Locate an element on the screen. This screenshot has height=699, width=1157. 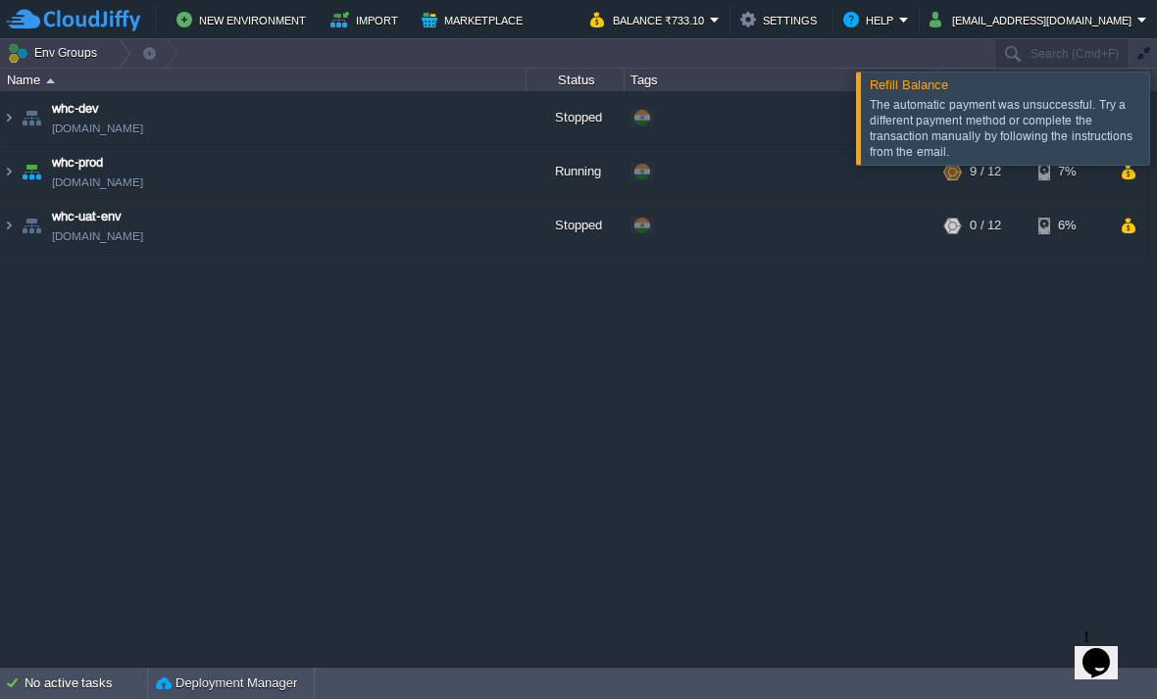
div: Name is located at coordinates (264, 79).